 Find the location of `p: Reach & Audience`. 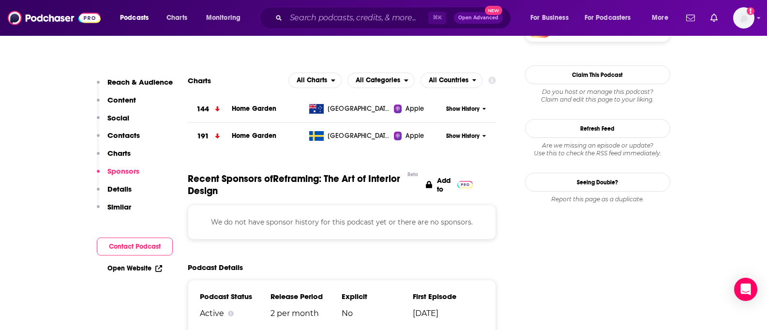

p: Reach & Audience is located at coordinates (140, 82).